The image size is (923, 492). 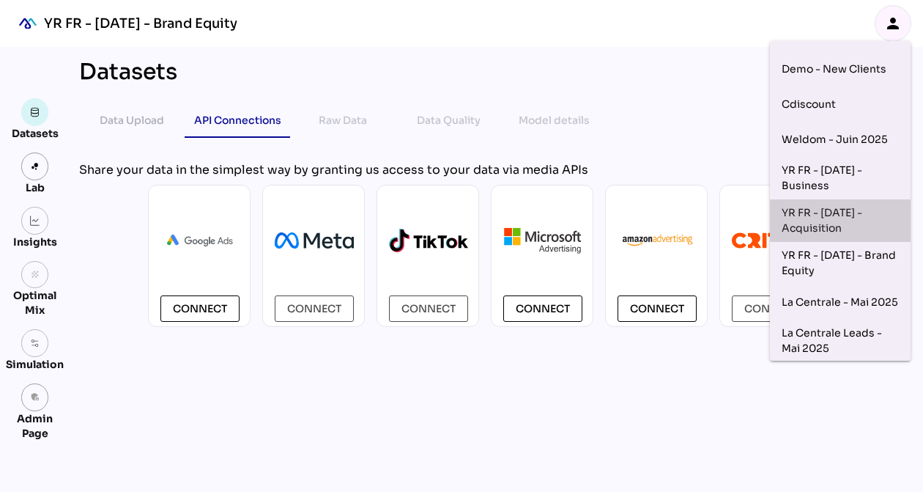 What do you see at coordinates (35, 397) in the screenshot?
I see `i: admin_panel_settings` at bounding box center [35, 397].